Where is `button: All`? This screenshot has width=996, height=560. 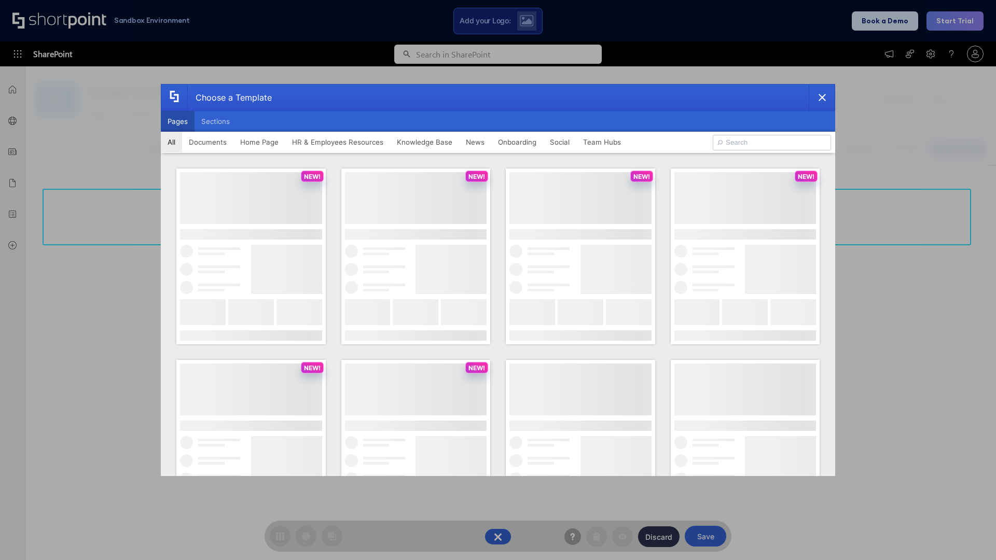 button: All is located at coordinates (171, 142).